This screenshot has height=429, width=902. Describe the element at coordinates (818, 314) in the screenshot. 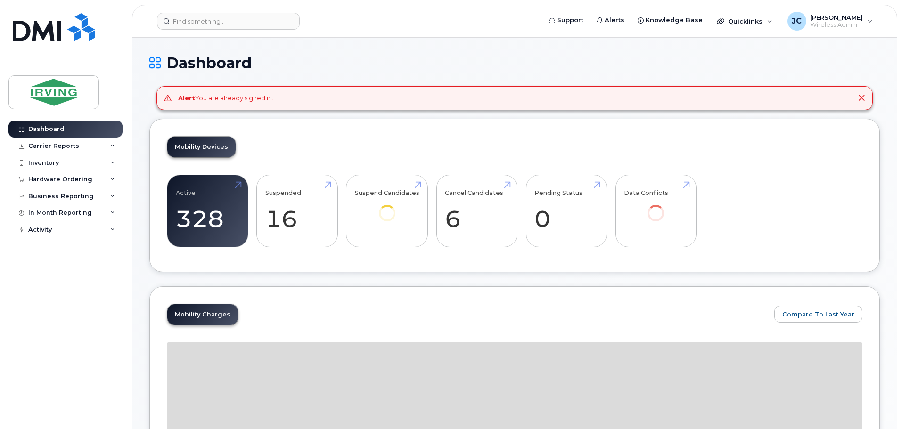

I see `span: Compare To Last Year` at that location.